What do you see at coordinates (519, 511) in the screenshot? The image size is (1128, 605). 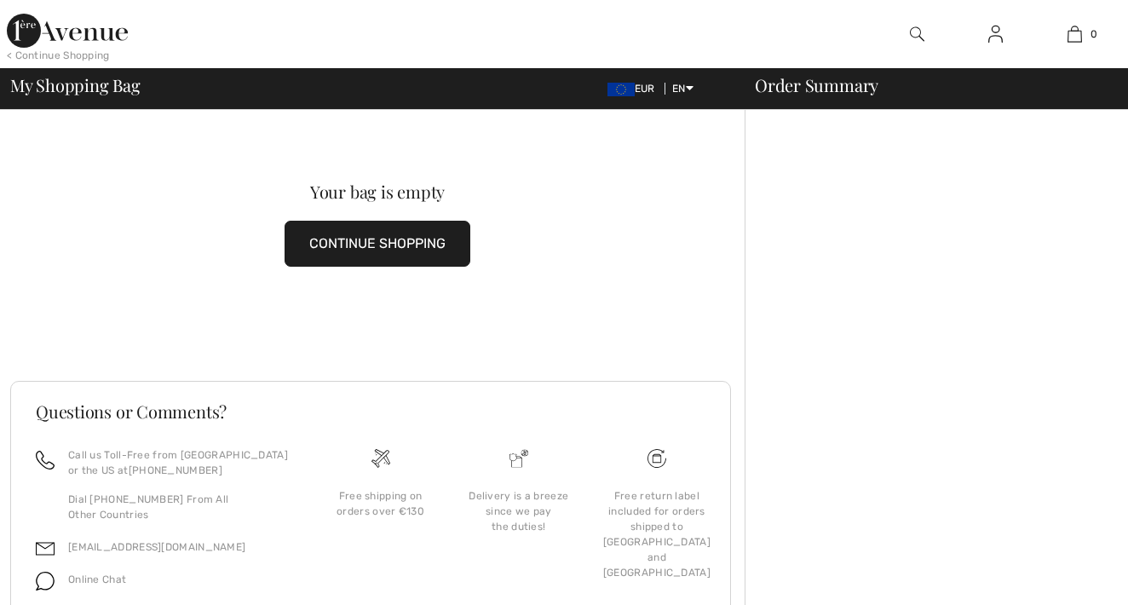 I see `div: Delivery is a breeze since we pay the duties!` at bounding box center [519, 511].